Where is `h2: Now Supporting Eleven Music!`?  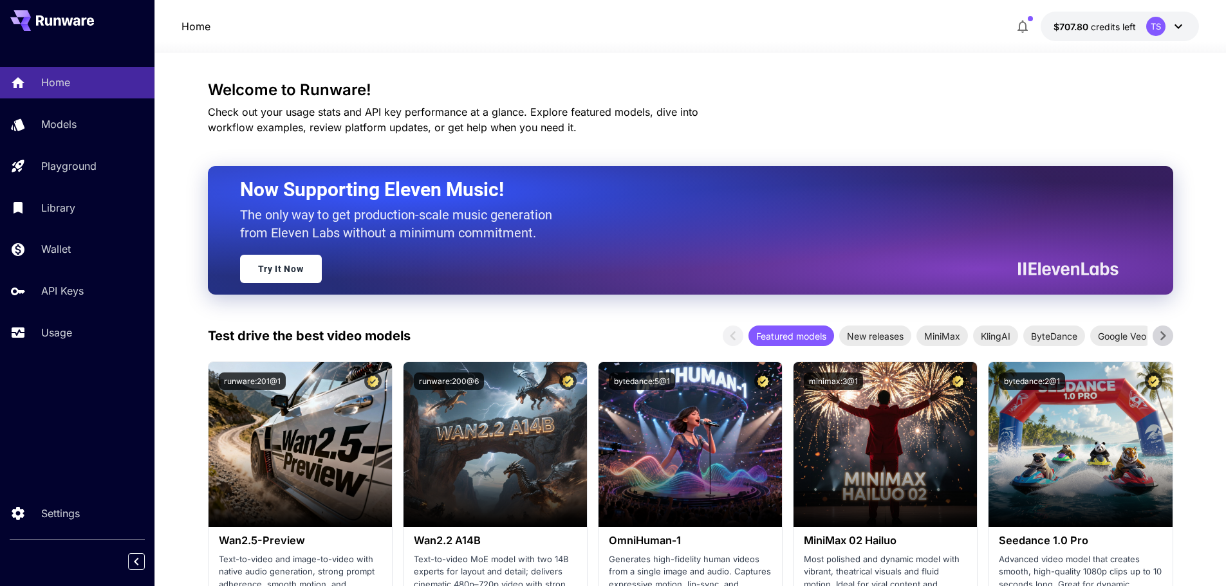 h2: Now Supporting Eleven Music! is located at coordinates (674, 190).